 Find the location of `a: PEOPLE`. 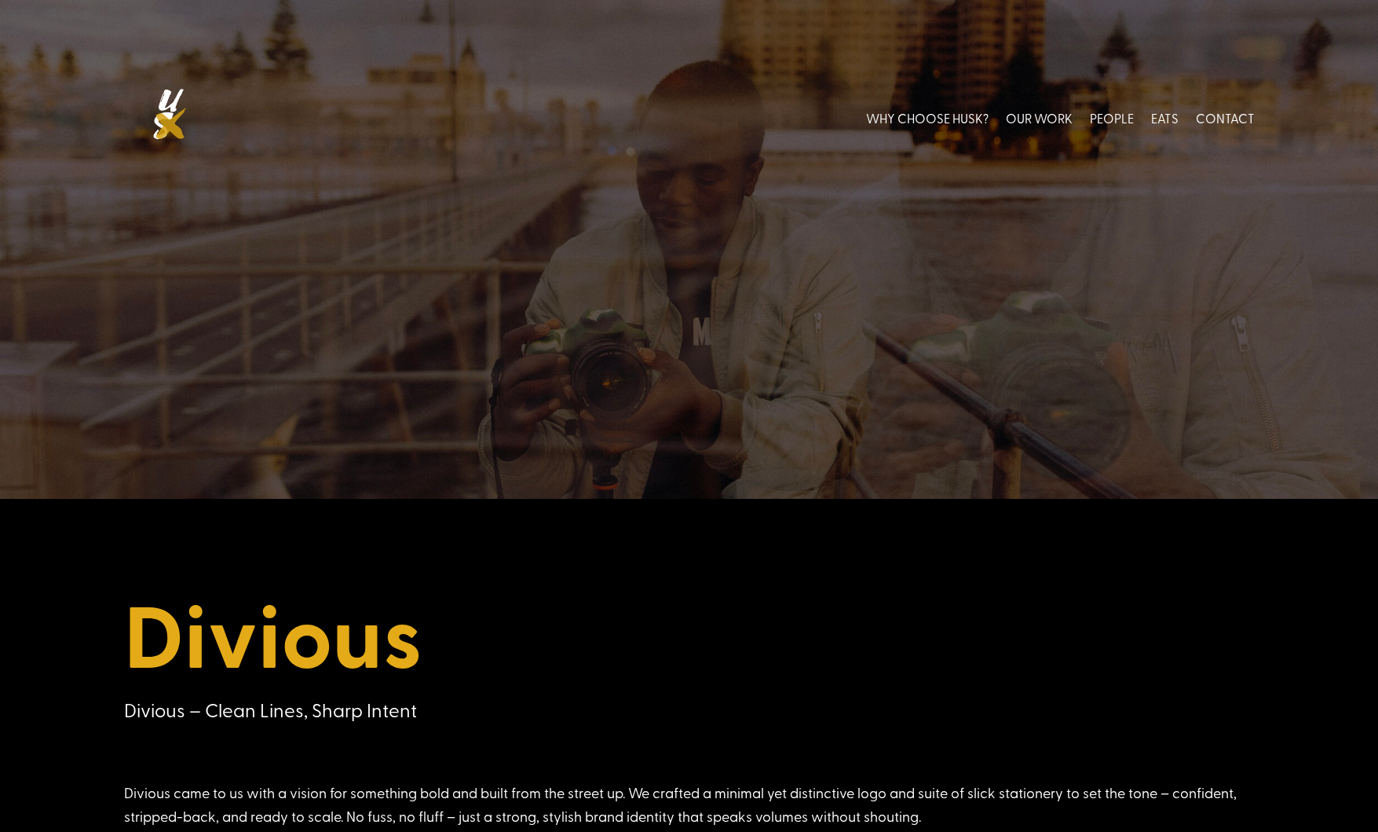

a: PEOPLE is located at coordinates (1112, 117).